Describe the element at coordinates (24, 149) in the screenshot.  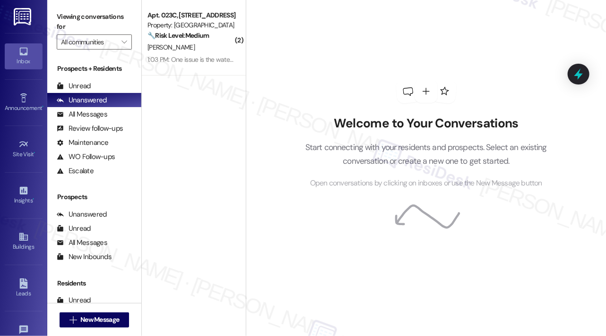
I see `a: Site Visit •` at that location.